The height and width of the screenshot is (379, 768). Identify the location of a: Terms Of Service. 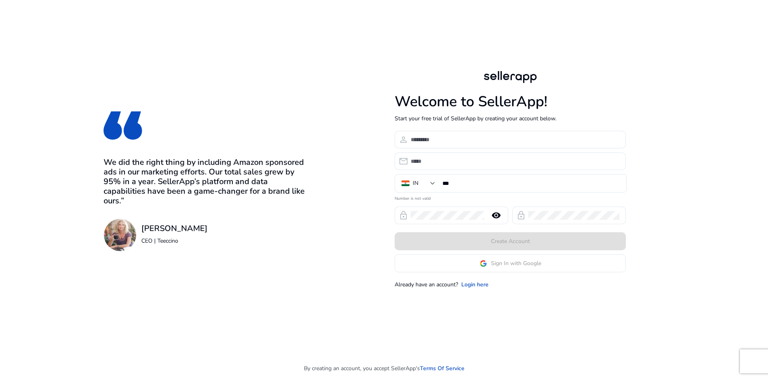
(442, 368).